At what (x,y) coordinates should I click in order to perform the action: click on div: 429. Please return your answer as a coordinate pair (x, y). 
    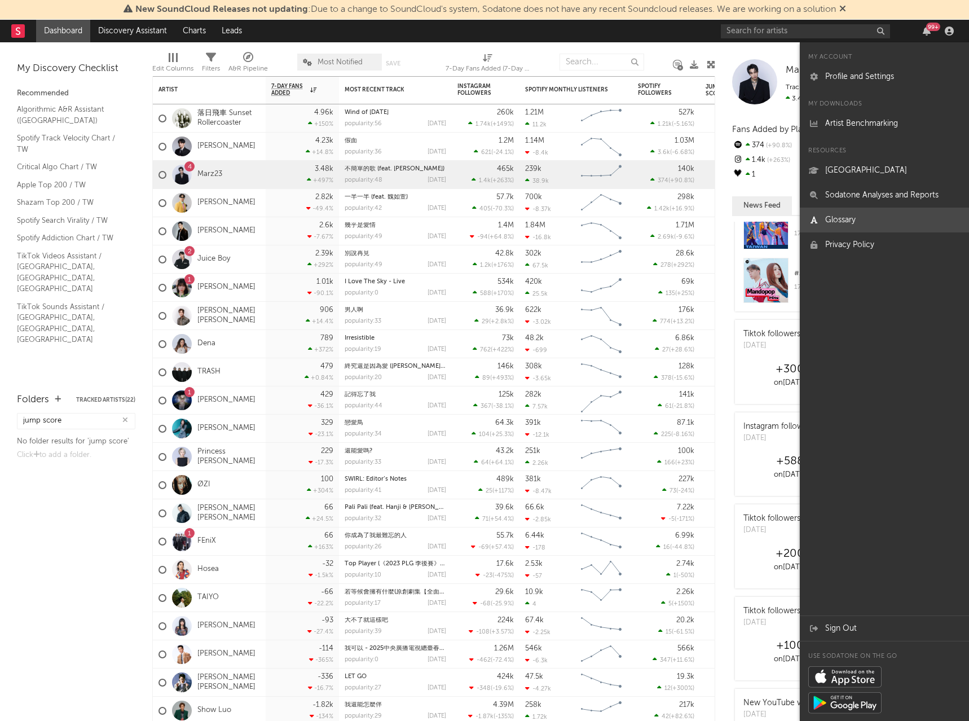
    Looking at the image, I should click on (327, 394).